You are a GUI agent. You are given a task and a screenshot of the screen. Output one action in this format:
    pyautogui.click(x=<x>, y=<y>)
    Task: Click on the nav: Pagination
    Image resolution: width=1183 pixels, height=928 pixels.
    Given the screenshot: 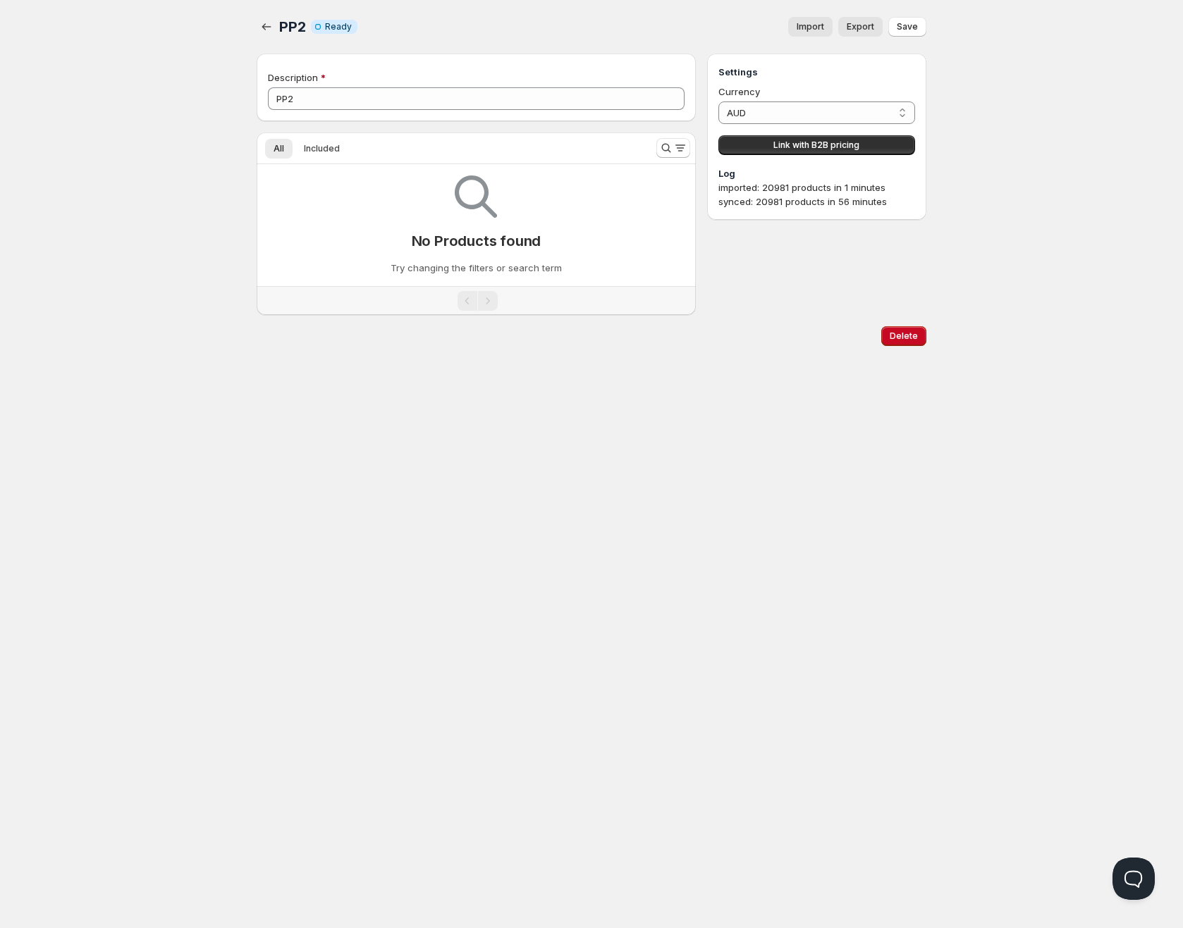 What is the action you would take?
    pyautogui.click(x=476, y=300)
    